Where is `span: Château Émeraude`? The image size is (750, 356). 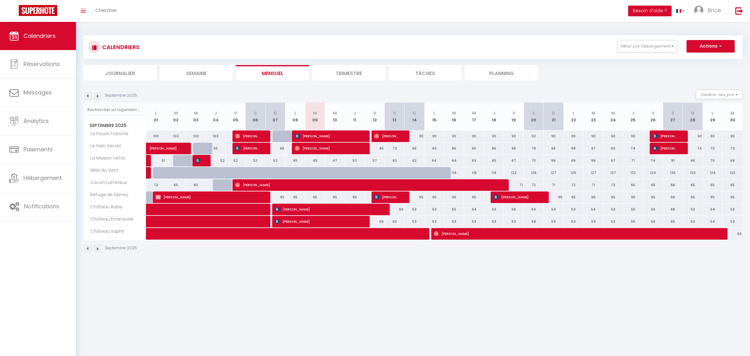
span: Château Émeraude is located at coordinates (110, 219).